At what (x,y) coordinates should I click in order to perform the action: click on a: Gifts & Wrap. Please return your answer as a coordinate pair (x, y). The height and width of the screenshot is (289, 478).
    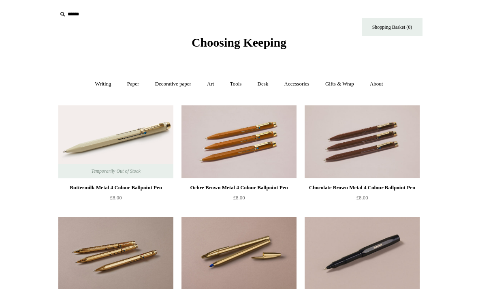
    Looking at the image, I should click on (339, 84).